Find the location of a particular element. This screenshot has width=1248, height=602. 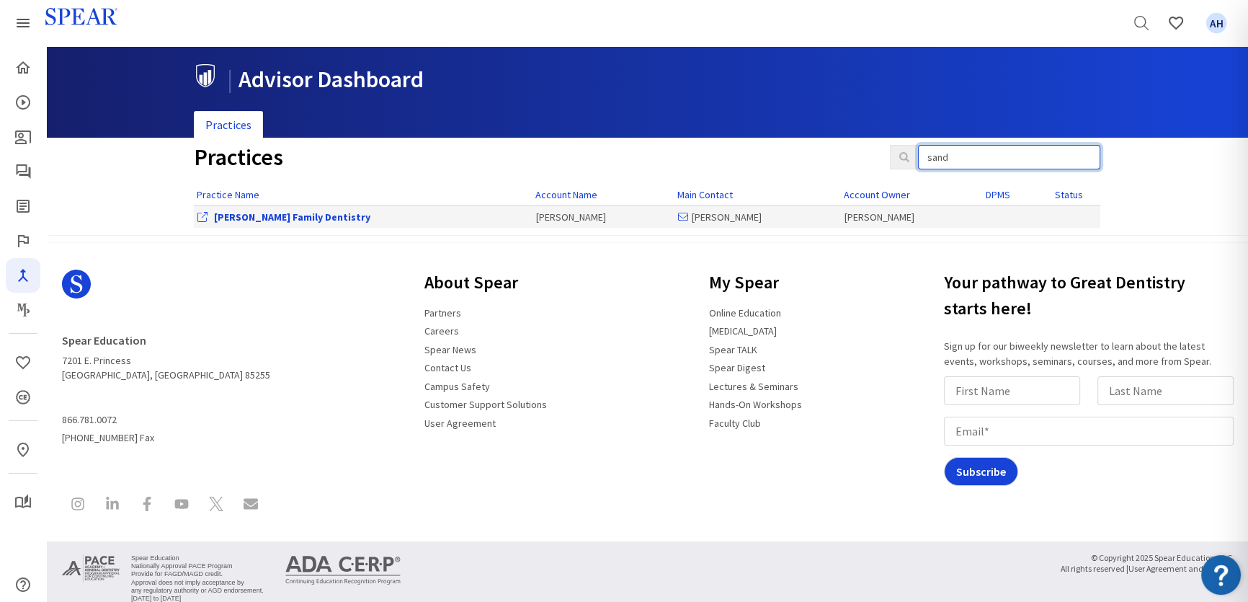

small: © Copyright 2025 Spear Education, LLC All rights reserved | is located at coordinates (1147, 564).